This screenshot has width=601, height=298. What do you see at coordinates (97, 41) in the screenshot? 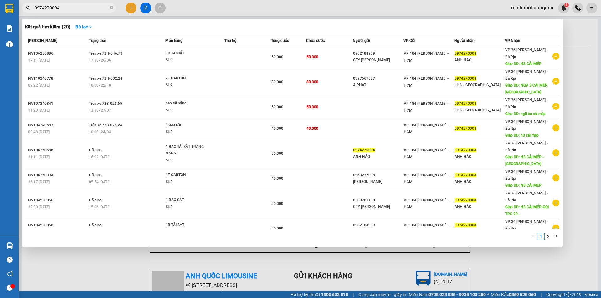
I see `span: Trạng thái` at bounding box center [97, 41].